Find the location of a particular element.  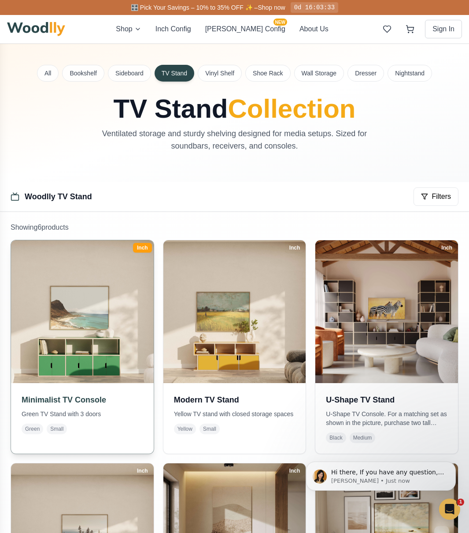

a: Woodlly TV Stand is located at coordinates (58, 197).